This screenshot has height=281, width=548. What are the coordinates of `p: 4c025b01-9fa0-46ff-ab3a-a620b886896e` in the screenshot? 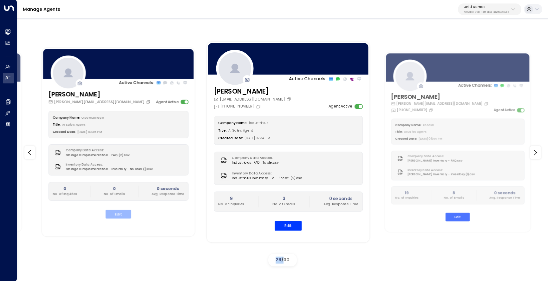 It's located at (486, 12).